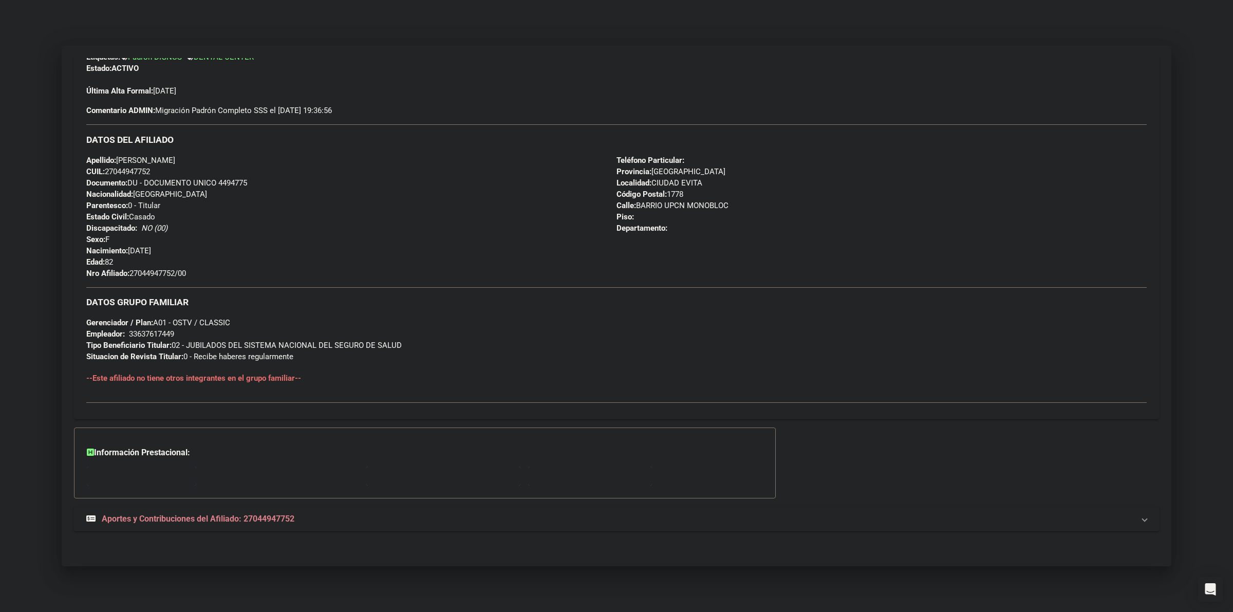 The width and height of the screenshot is (1233, 612). What do you see at coordinates (651, 160) in the screenshot?
I see `strong: Teléfono Particular:` at bounding box center [651, 160].